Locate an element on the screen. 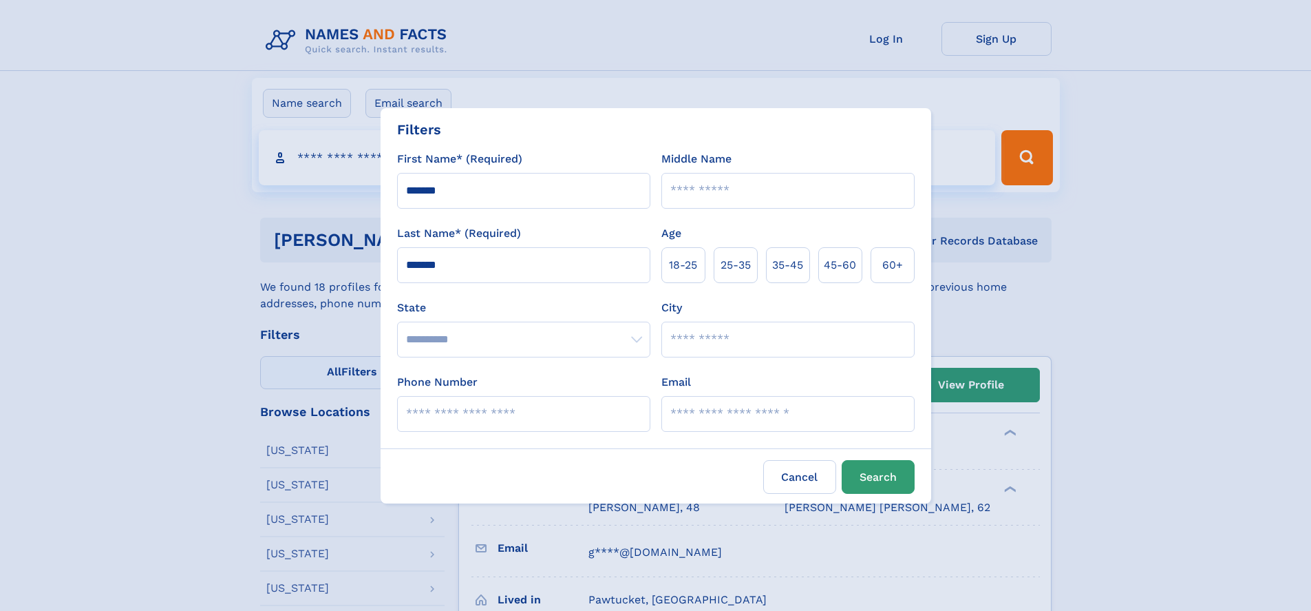  button: Search is located at coordinates (878, 476).